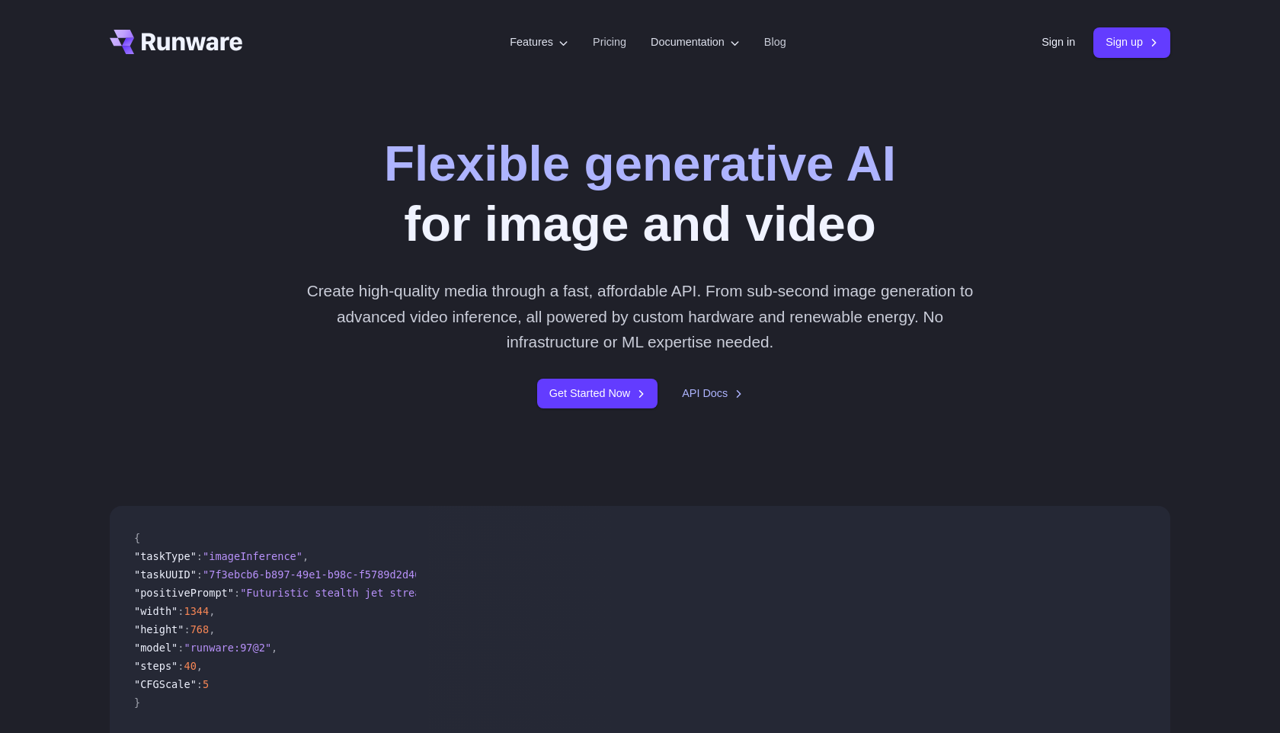  What do you see at coordinates (597, 393) in the screenshot?
I see `a: Get Started Now` at bounding box center [597, 393].